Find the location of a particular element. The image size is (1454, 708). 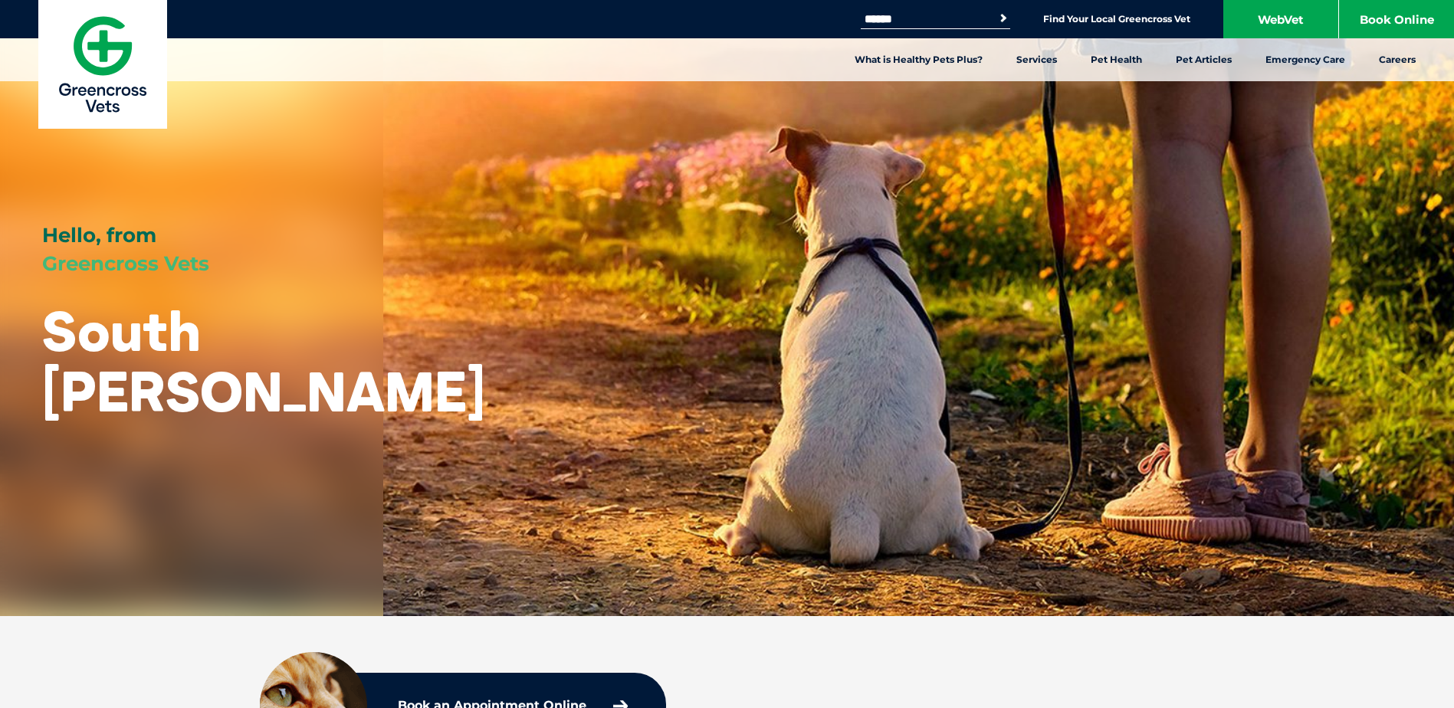

a: Pet Articles is located at coordinates (1203, 60).